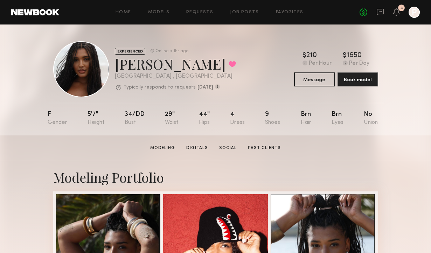 This screenshot has height=253, width=431. What do you see at coordinates (414, 12) in the screenshot?
I see `a: P` at bounding box center [414, 12].